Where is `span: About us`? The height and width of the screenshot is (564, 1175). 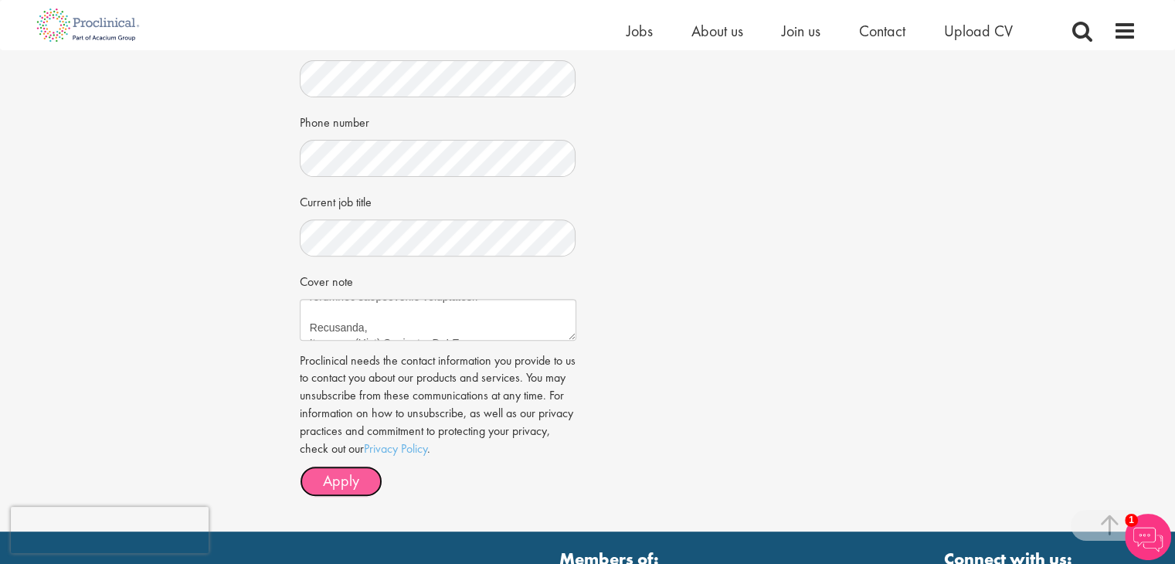 span: About us is located at coordinates (717, 31).